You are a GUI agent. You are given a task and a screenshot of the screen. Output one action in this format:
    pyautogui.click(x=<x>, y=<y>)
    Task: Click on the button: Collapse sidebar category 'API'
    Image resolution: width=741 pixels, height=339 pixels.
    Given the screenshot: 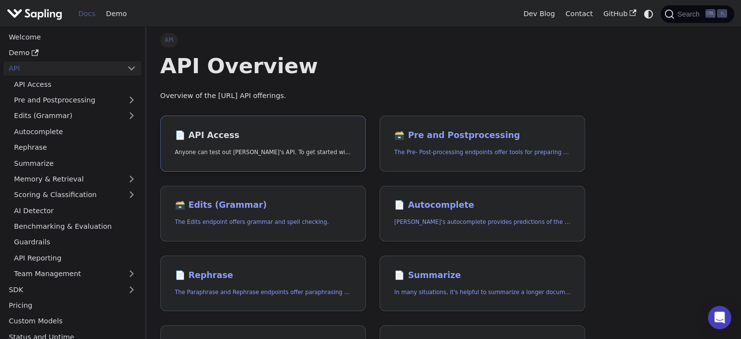 What is the action you would take?
    pyautogui.click(x=132, y=68)
    